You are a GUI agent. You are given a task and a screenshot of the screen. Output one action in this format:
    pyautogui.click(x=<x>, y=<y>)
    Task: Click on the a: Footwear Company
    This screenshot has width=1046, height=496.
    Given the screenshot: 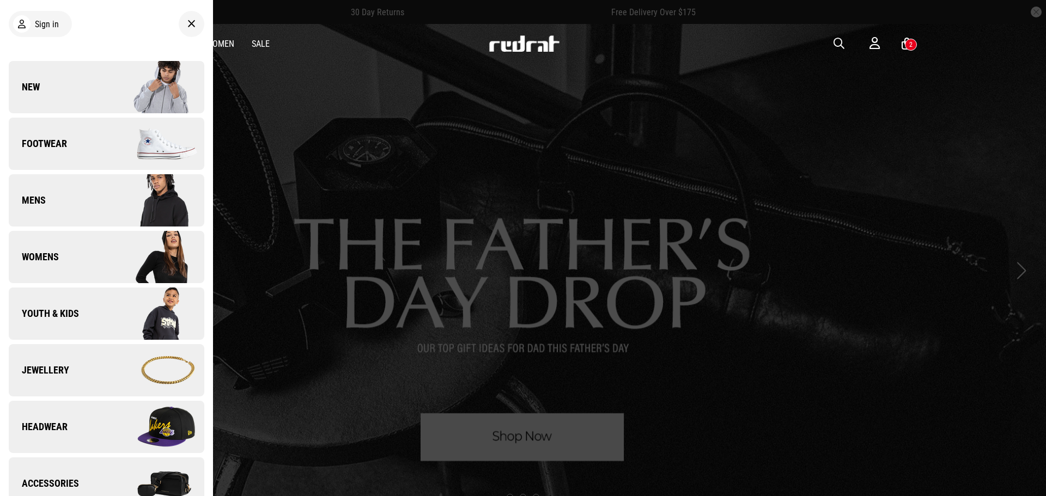 What is the action you would take?
    pyautogui.click(x=106, y=144)
    